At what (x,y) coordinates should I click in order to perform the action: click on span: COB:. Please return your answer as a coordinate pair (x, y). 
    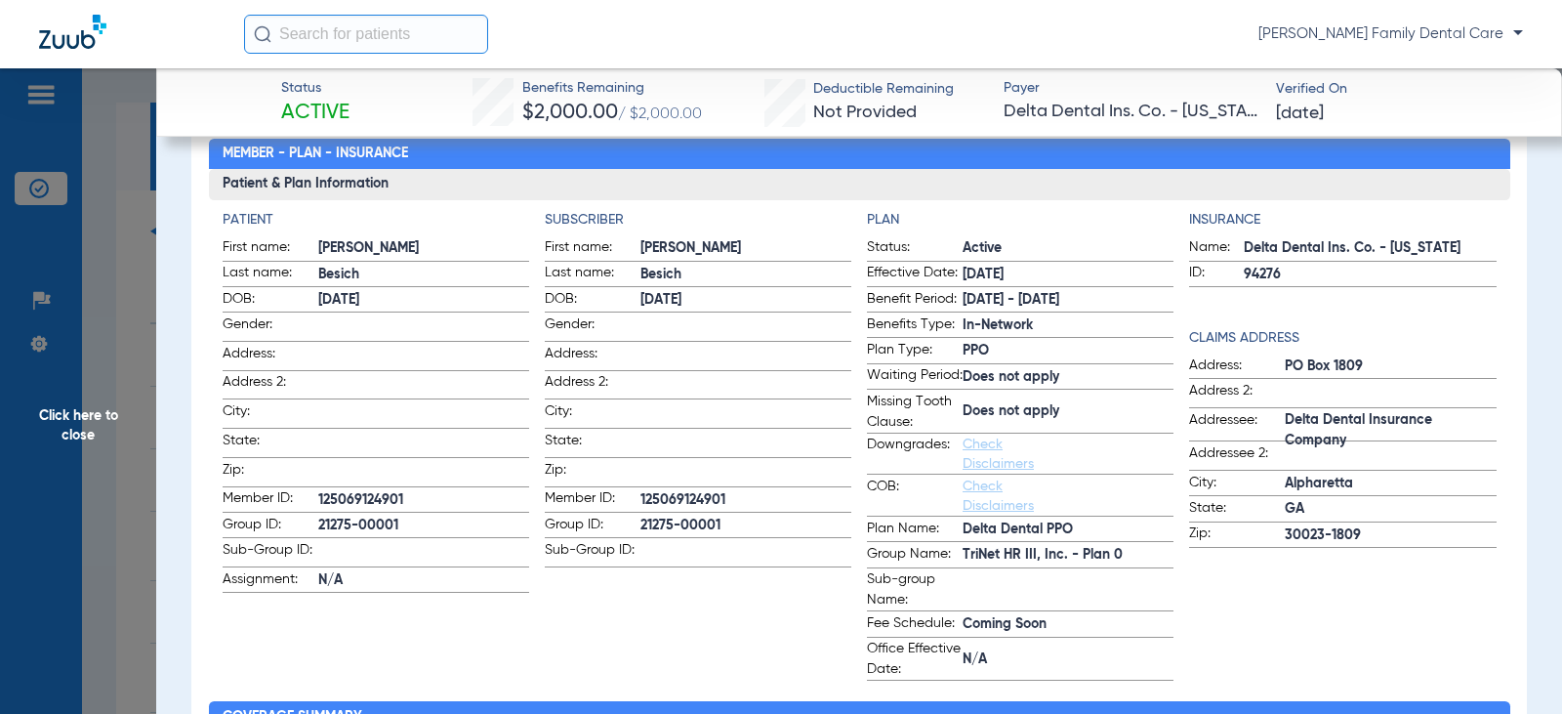
    Looking at the image, I should click on (915, 496).